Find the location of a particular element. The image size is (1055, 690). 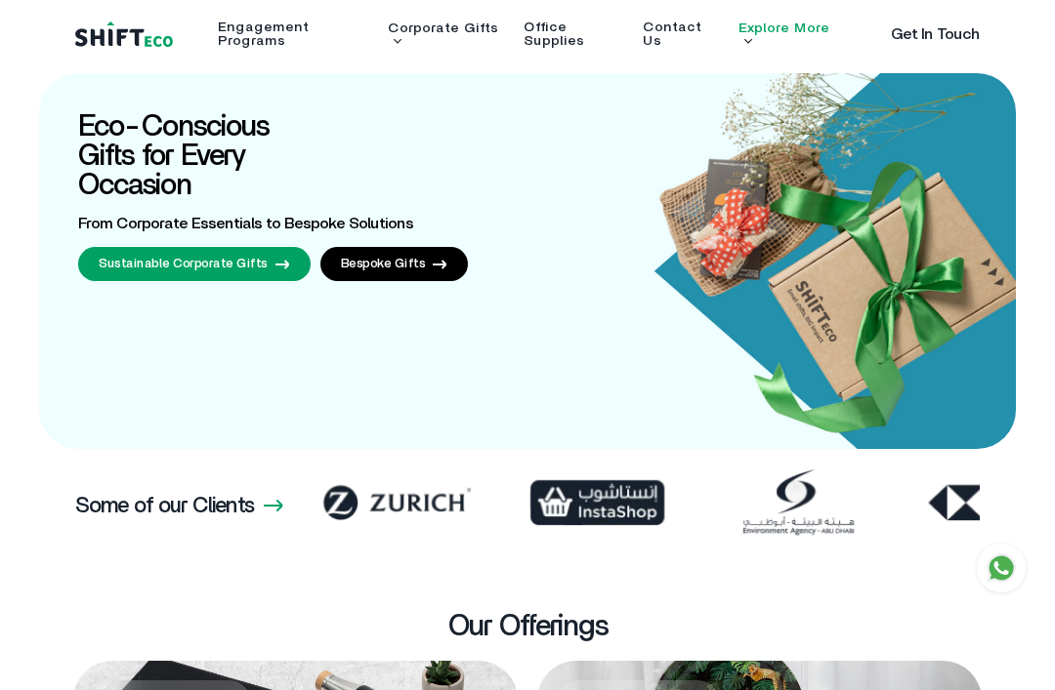

img: Environment_Agency.abu_dhabi.webp is located at coordinates (761, 503).